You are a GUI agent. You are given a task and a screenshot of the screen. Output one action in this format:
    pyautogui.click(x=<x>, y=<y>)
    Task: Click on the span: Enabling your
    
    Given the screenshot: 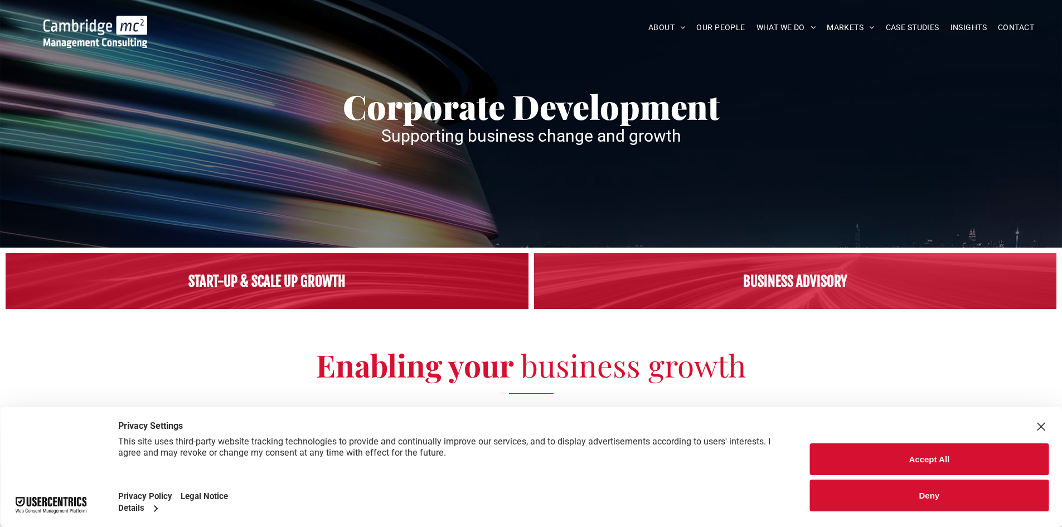 What is the action you would take?
    pyautogui.click(x=415, y=365)
    